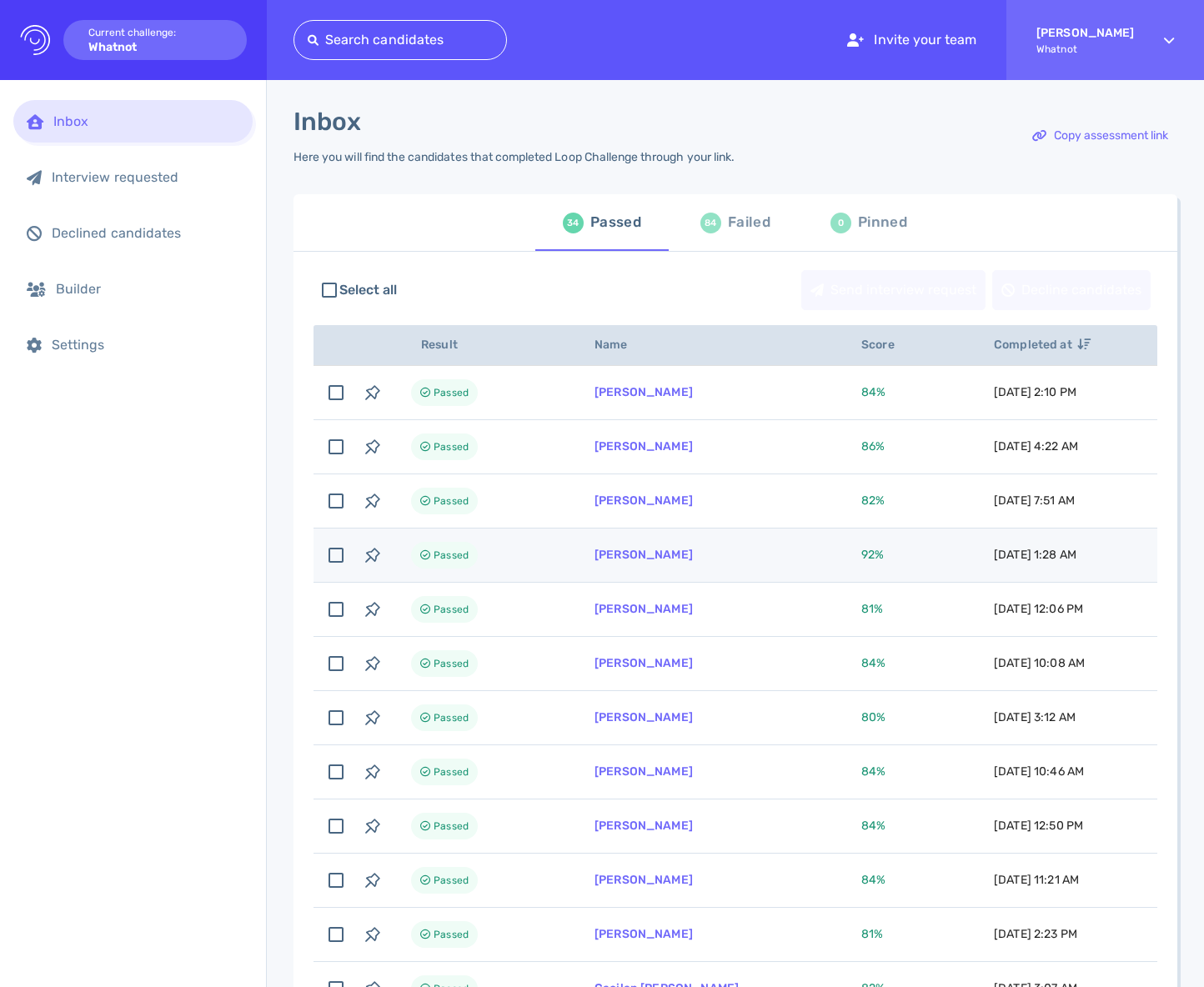 This screenshot has height=987, width=1204. What do you see at coordinates (1099, 136) in the screenshot?
I see `div: Copy assessment link` at bounding box center [1099, 136].